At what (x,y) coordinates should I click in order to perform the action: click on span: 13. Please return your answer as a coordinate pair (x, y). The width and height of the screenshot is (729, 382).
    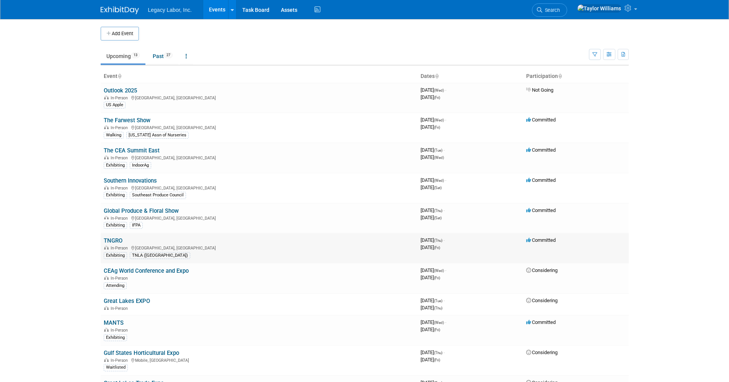
    Looking at the image, I should click on (135, 55).